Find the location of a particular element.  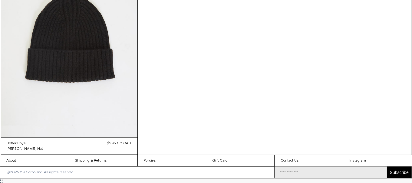

div: $295.00 CAD is located at coordinates (119, 144).